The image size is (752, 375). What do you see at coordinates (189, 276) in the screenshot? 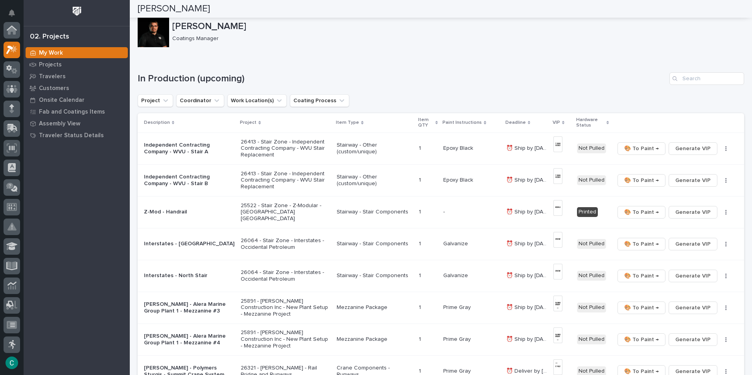
I see `p: Interstates - North Stair` at bounding box center [189, 276].